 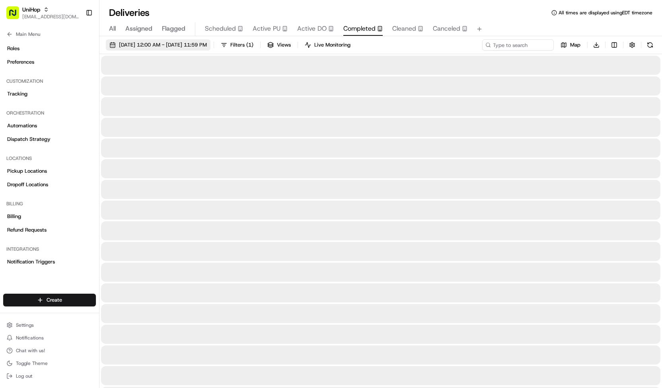 What do you see at coordinates (49, 216) in the screenshot?
I see `a: Billing` at bounding box center [49, 216].